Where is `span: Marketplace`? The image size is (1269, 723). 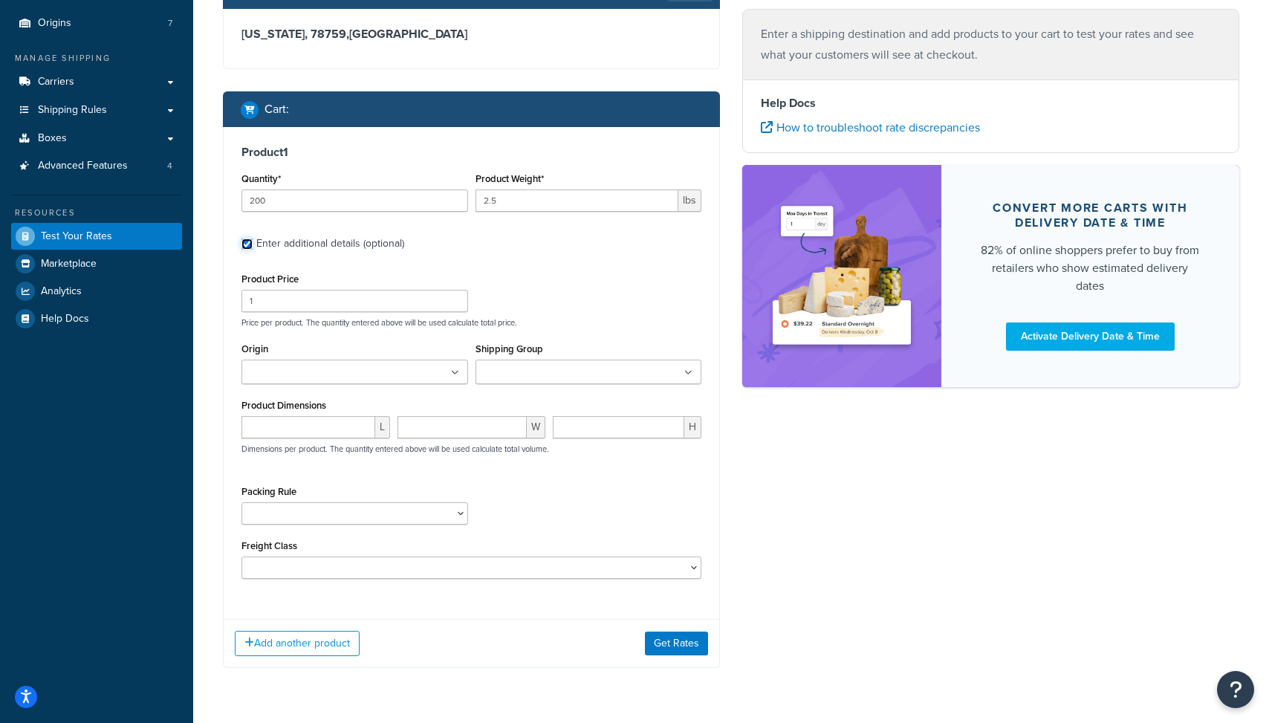
span: Marketplace is located at coordinates (68, 264).